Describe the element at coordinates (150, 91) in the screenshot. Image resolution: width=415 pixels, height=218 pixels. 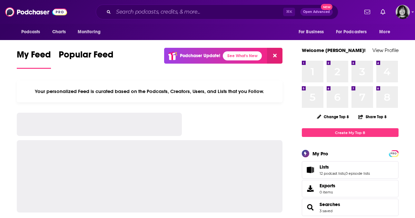
I see `div: Your personalized Feed is curated based on the Podcasts, Creators, Users, and Lists that you Follow.` at that location.